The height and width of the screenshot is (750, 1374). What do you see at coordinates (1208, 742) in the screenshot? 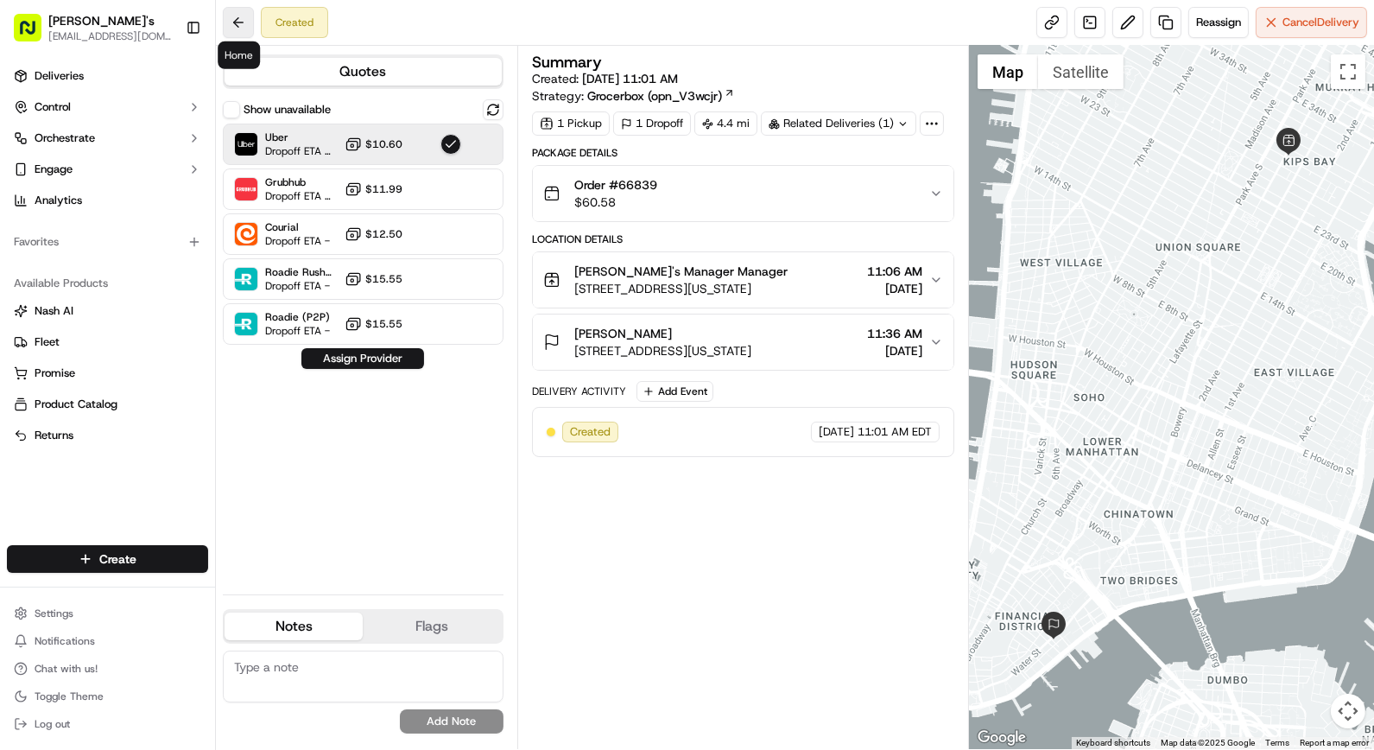
I see `span: Map data ©2025 Google` at bounding box center [1208, 742].